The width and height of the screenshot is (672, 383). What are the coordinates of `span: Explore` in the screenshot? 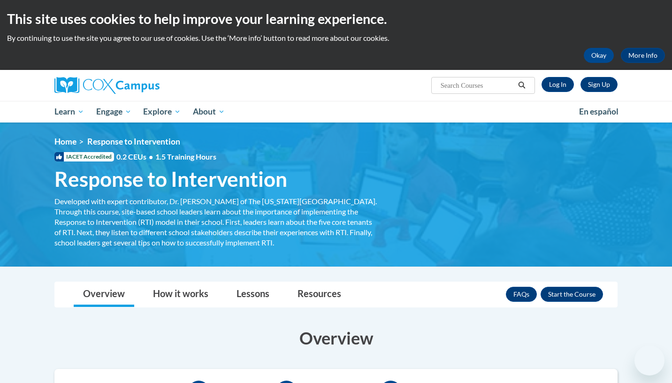 It's located at (162, 112).